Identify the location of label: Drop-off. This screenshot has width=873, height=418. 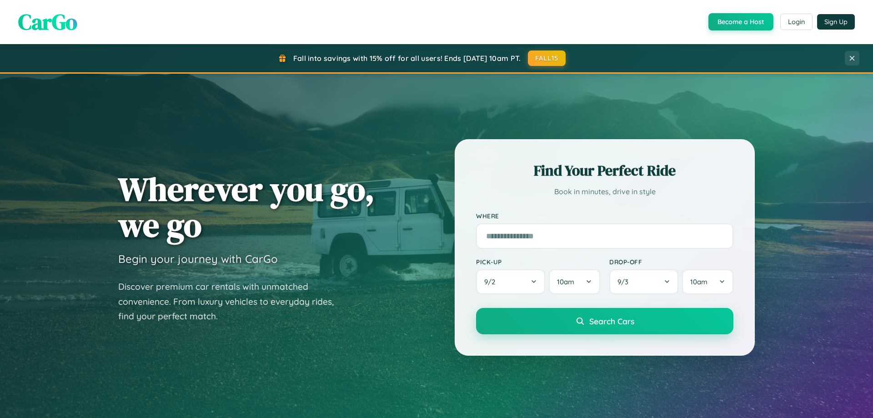
(671, 261).